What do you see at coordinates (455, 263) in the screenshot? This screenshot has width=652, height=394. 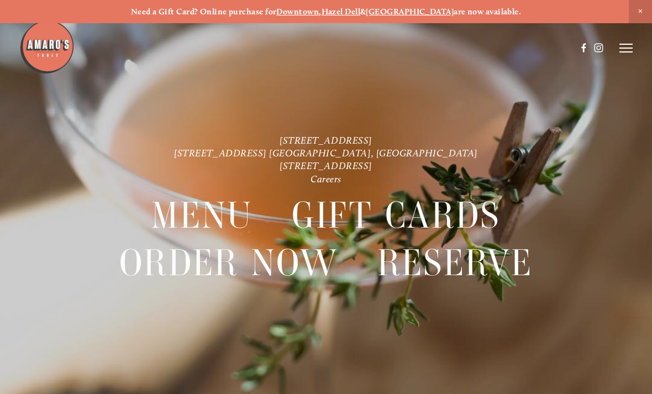 I see `a: Reserve` at bounding box center [455, 263].